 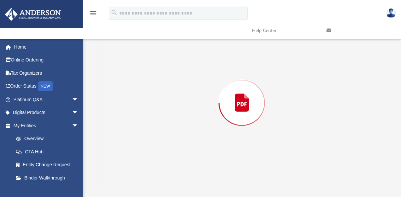 What do you see at coordinates (49, 152) in the screenshot?
I see `a: CTA Hub` at bounding box center [49, 152].